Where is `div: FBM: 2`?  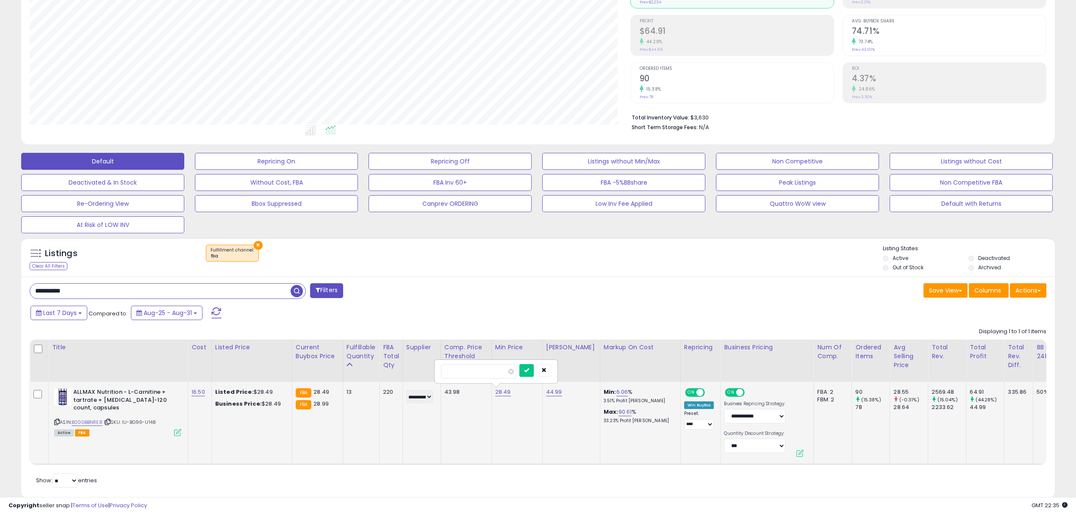
div: FBM: 2 is located at coordinates (831, 400).